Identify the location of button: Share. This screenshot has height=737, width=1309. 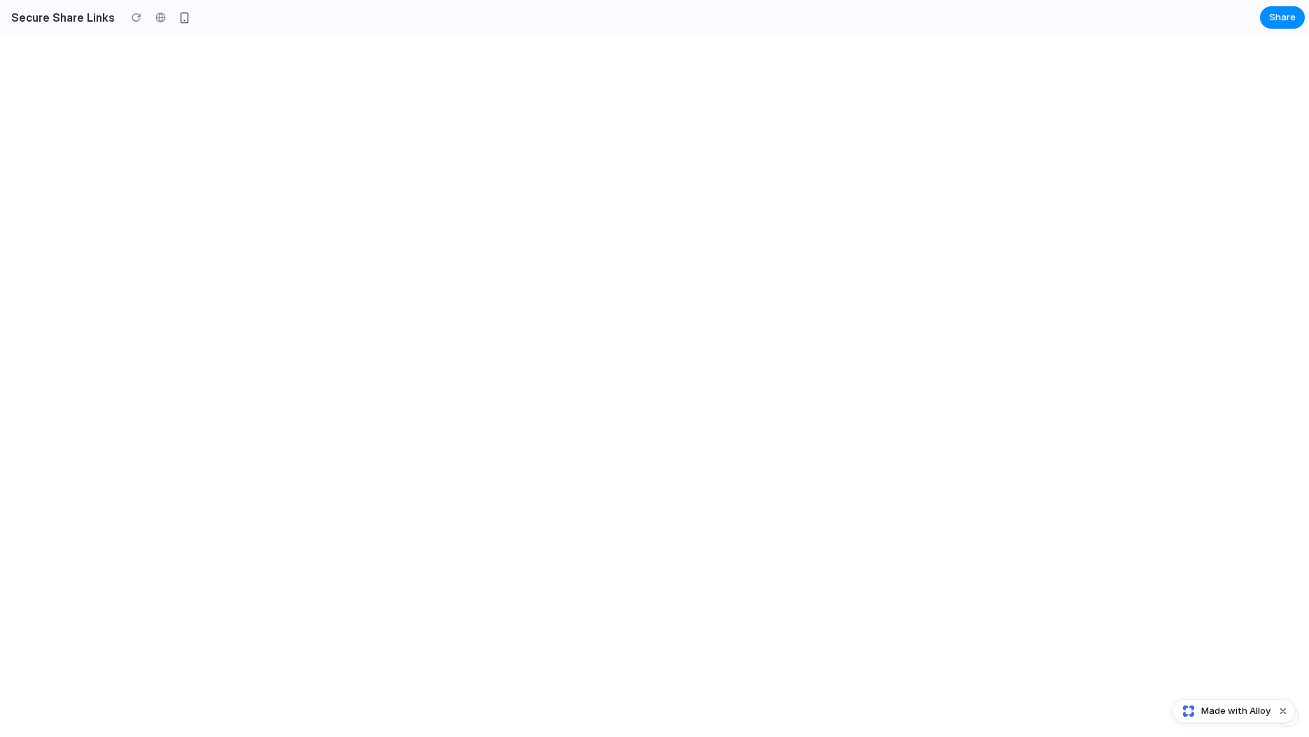
(1282, 17).